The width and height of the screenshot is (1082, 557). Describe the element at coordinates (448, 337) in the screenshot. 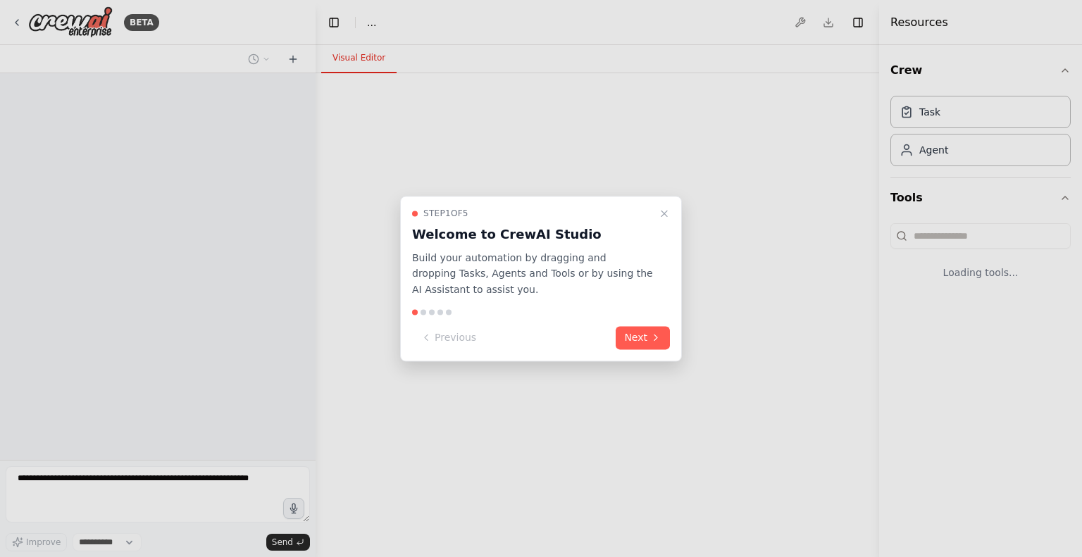

I see `button: Previous` at that location.